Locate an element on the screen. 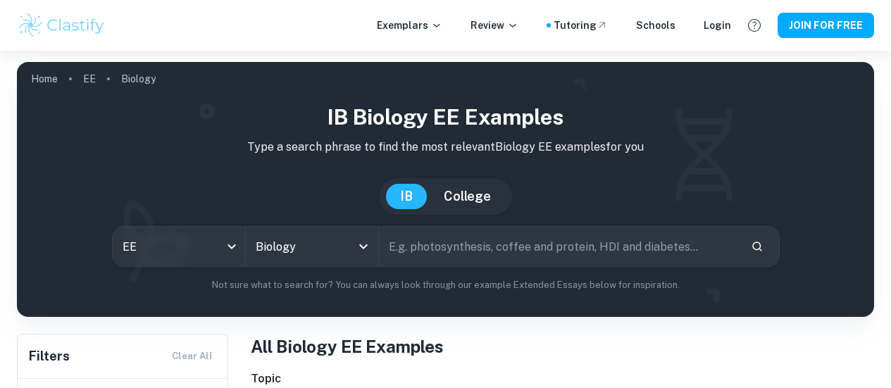 Image resolution: width=891 pixels, height=388 pixels. a: EE is located at coordinates (89, 79).